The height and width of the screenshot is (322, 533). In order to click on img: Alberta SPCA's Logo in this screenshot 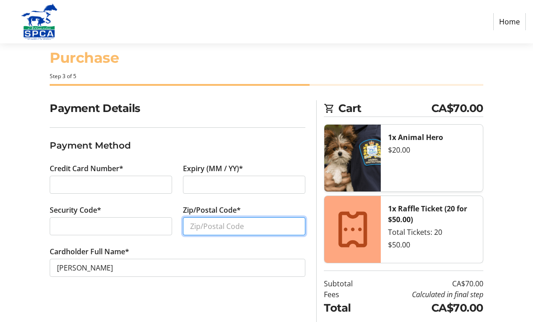, I will do `click(39, 22)`.